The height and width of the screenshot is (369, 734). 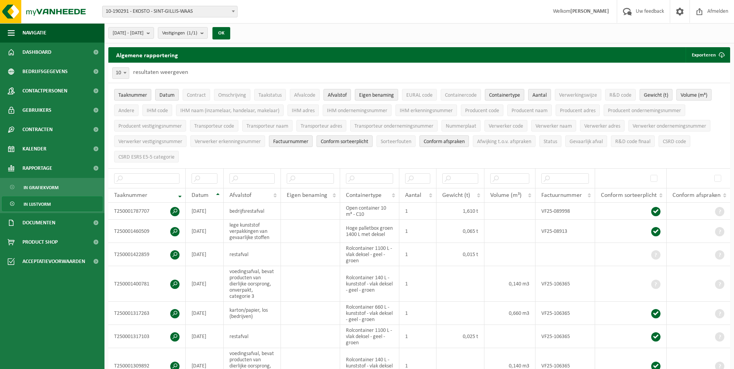 What do you see at coordinates (461, 255) in the screenshot?
I see `td: 0,015 t` at bounding box center [461, 255].